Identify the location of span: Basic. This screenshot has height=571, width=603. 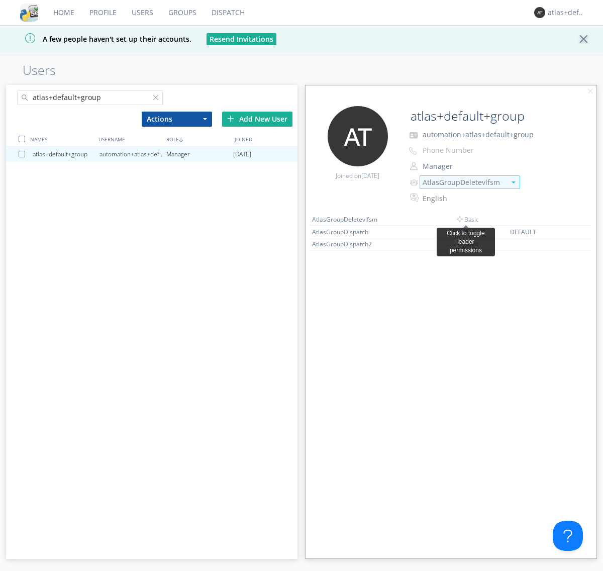
(468, 219).